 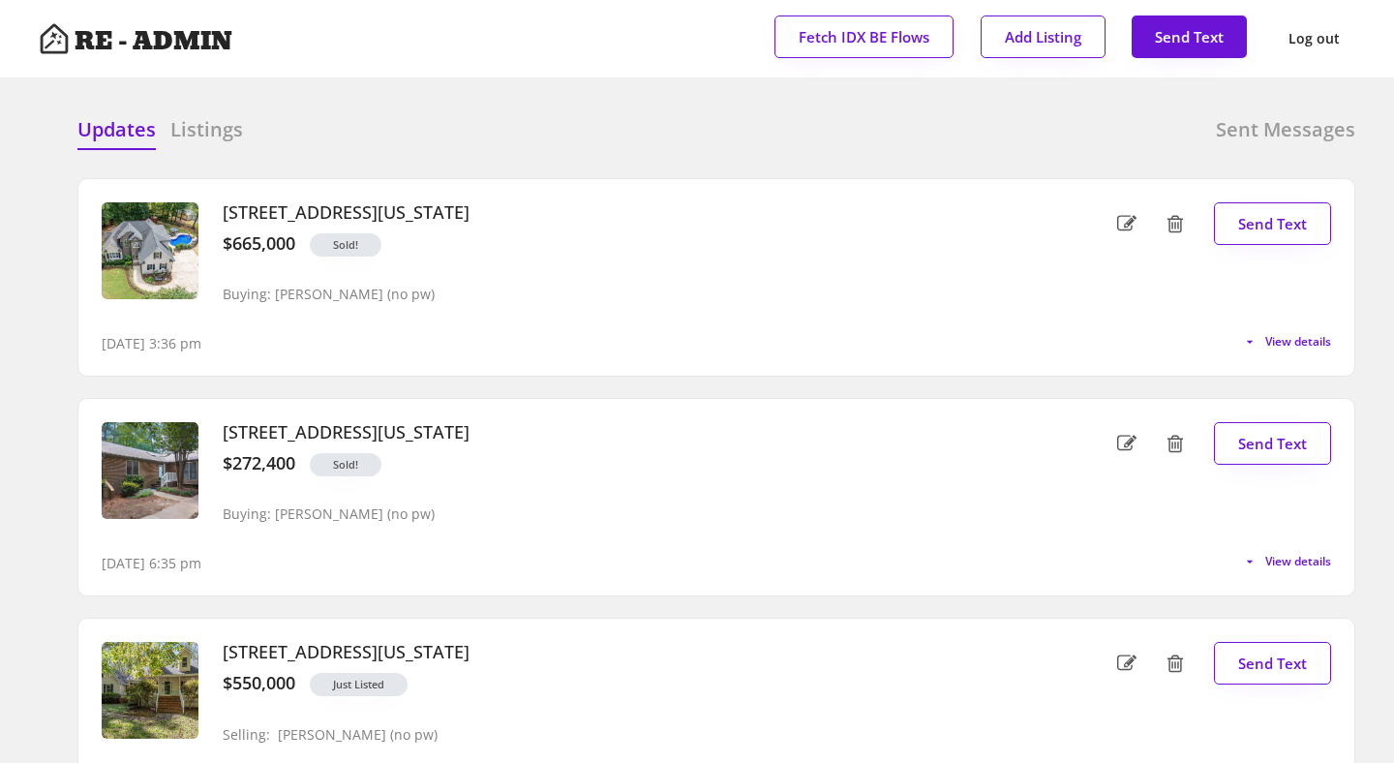 I want to click on img: 20251008144350717100000000-o.jpg, so click(x=150, y=690).